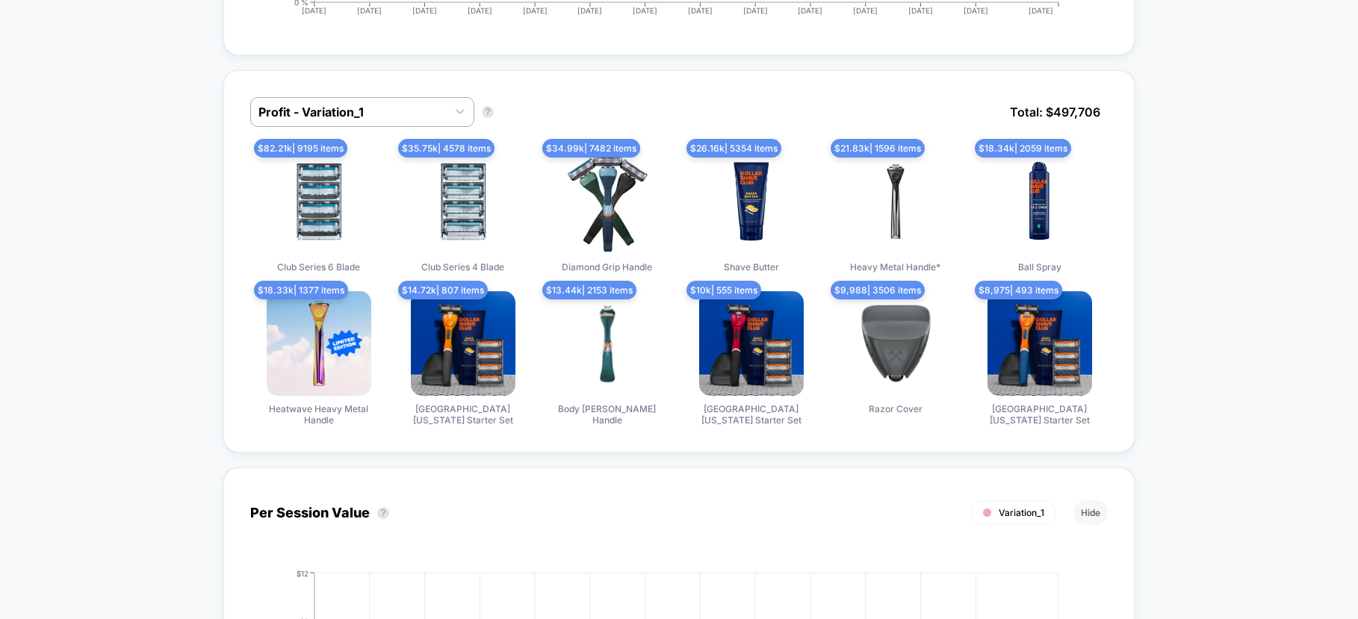  What do you see at coordinates (607, 344) in the screenshot?
I see `img: Body Shaver Handle` at bounding box center [607, 344].